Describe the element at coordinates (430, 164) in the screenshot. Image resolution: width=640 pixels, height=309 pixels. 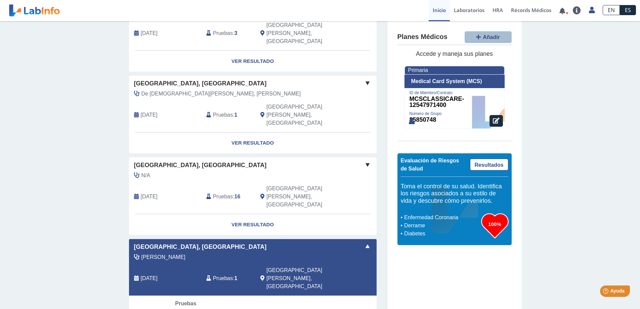
I see `span: Evaluación de Riesgos de Salud` at that location.